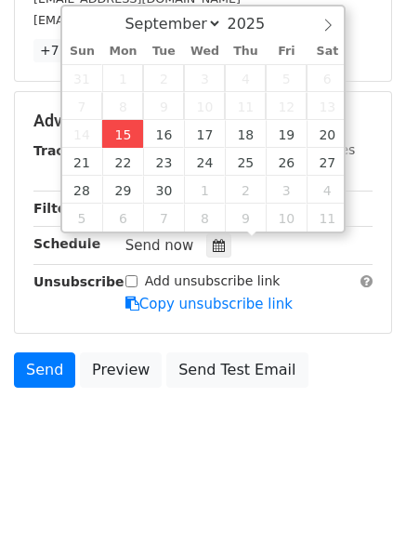 The width and height of the screenshot is (406, 543). Describe the element at coordinates (121, 370) in the screenshot. I see `a: Preview` at that location.